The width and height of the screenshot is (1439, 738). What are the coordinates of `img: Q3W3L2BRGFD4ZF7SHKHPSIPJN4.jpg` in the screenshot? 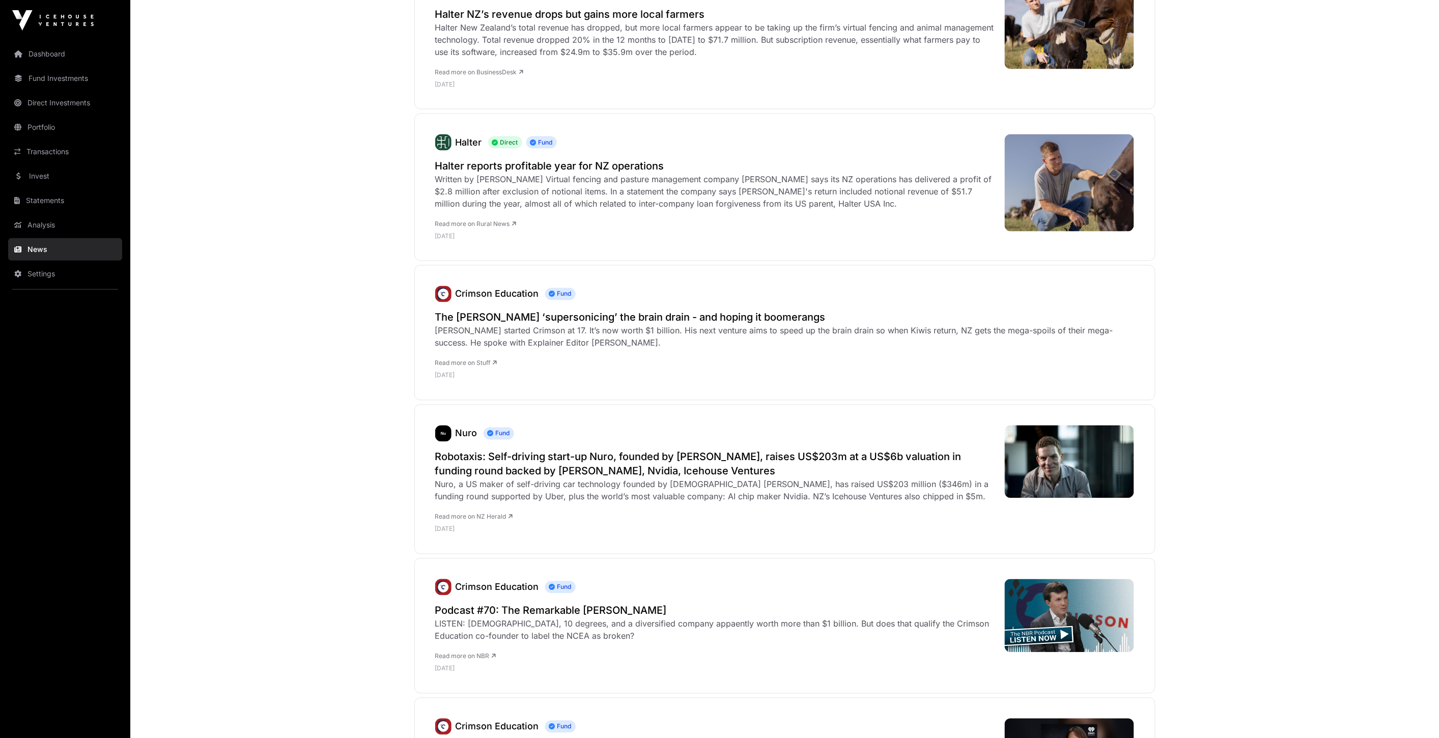 It's located at (1070, 462).